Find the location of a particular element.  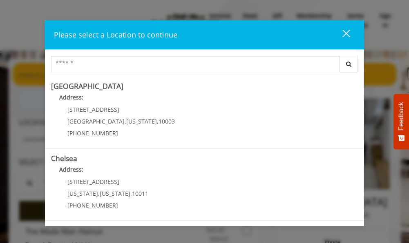

span: 10011 is located at coordinates (140, 193).